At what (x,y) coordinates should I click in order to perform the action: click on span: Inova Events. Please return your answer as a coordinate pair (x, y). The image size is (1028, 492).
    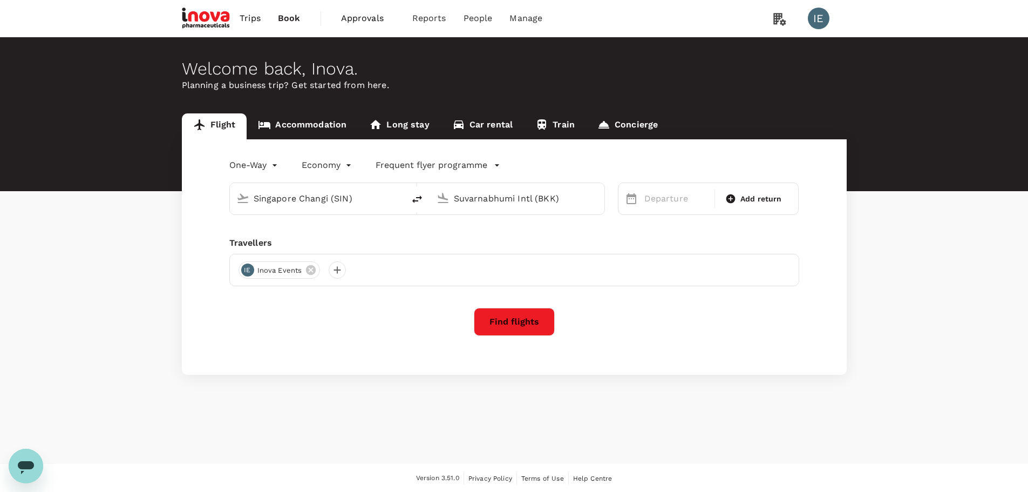
    Looking at the image, I should click on (280, 270).